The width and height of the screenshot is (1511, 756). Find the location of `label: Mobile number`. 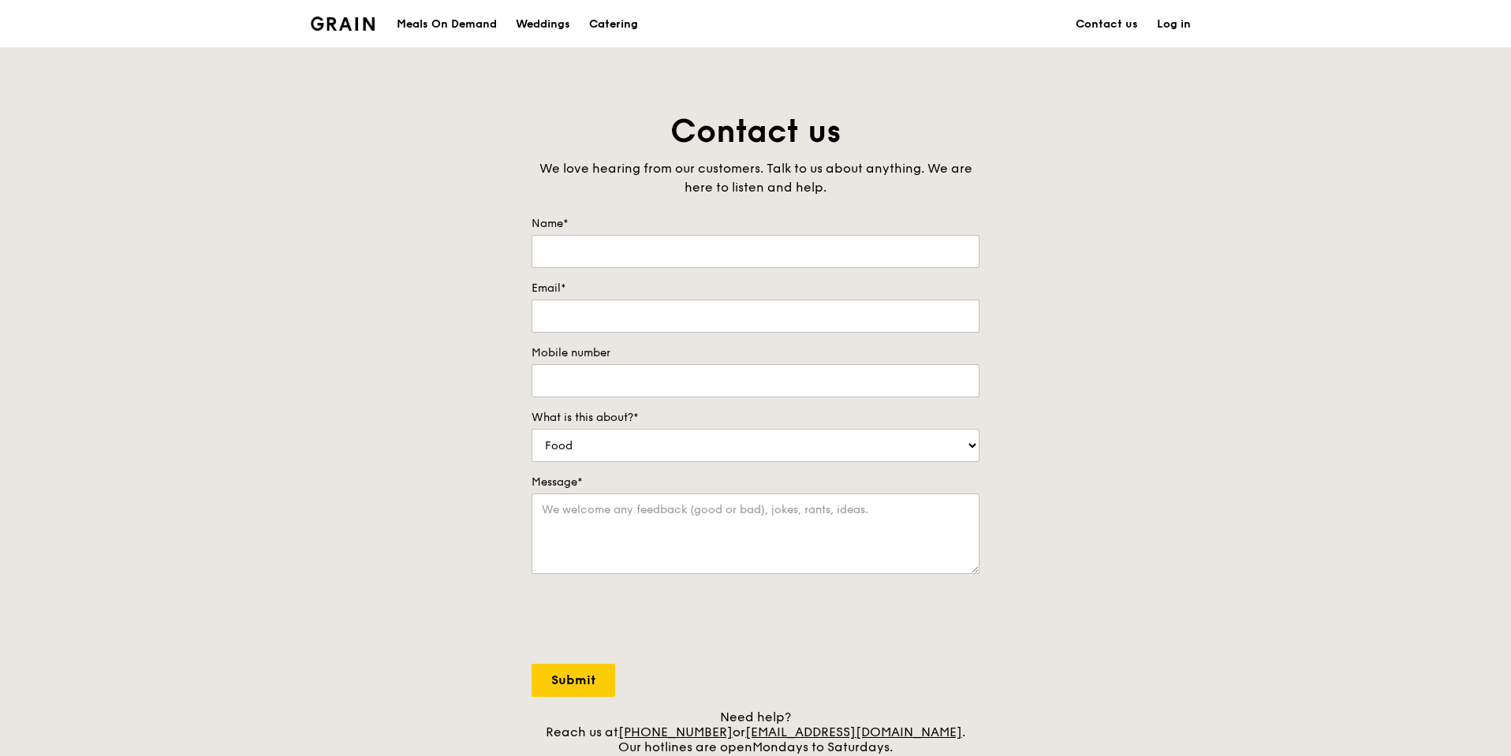

label: Mobile number is located at coordinates (755, 353).